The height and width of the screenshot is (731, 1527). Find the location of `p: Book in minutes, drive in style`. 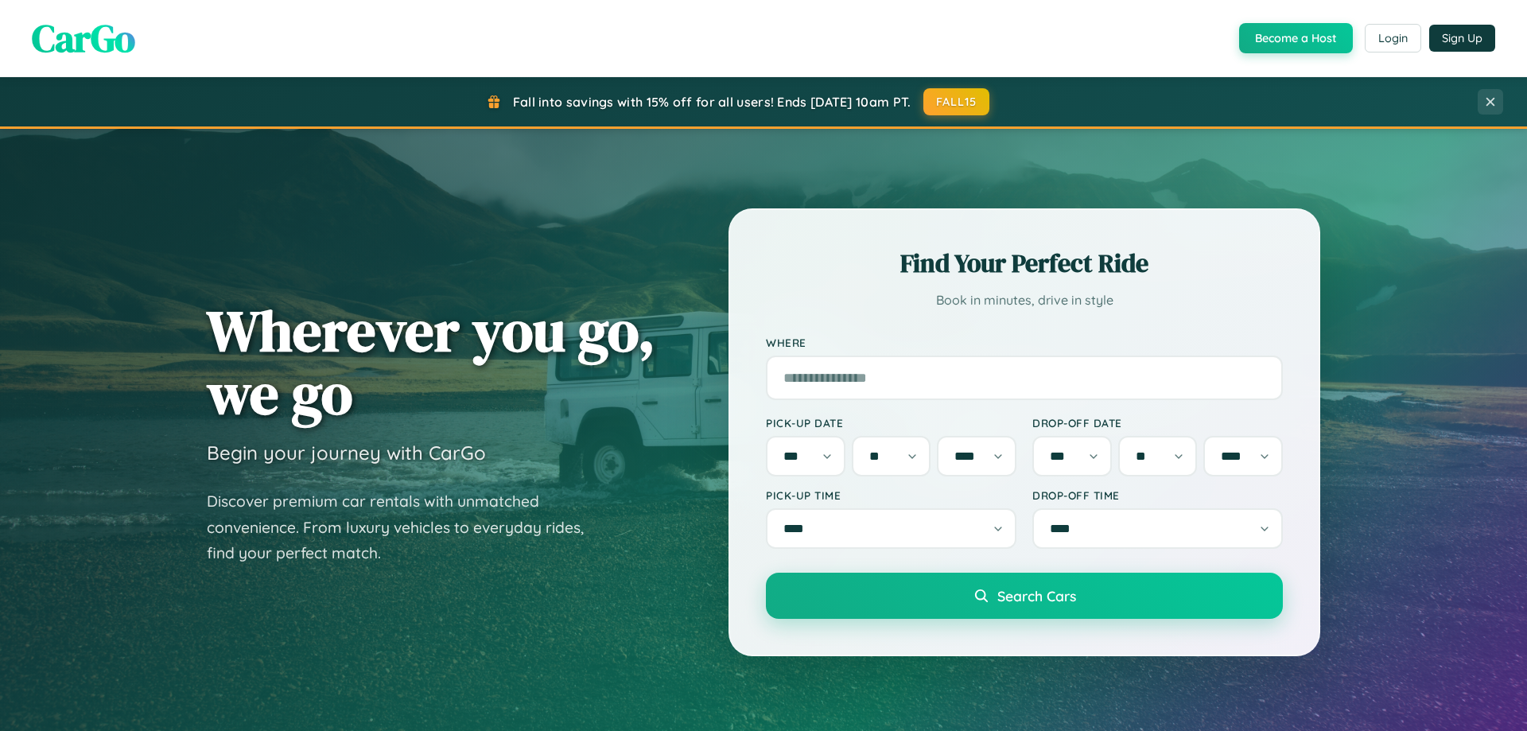

p: Book in minutes, drive in style is located at coordinates (1024, 300).